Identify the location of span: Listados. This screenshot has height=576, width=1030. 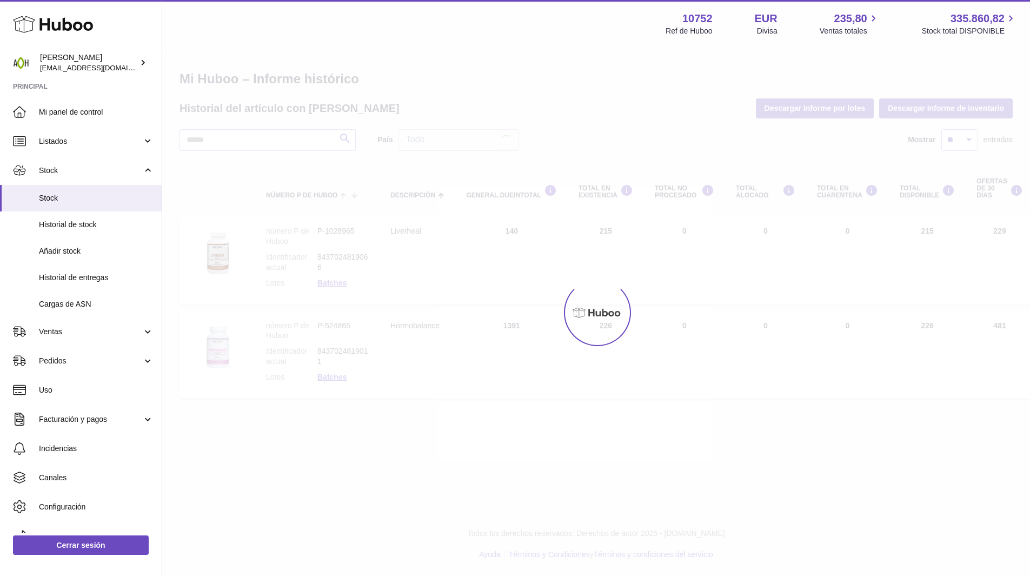
(90, 141).